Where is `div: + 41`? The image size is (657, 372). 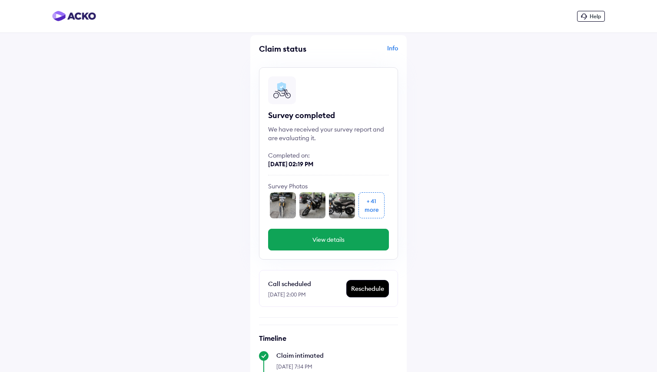 div: + 41 is located at coordinates (371, 201).